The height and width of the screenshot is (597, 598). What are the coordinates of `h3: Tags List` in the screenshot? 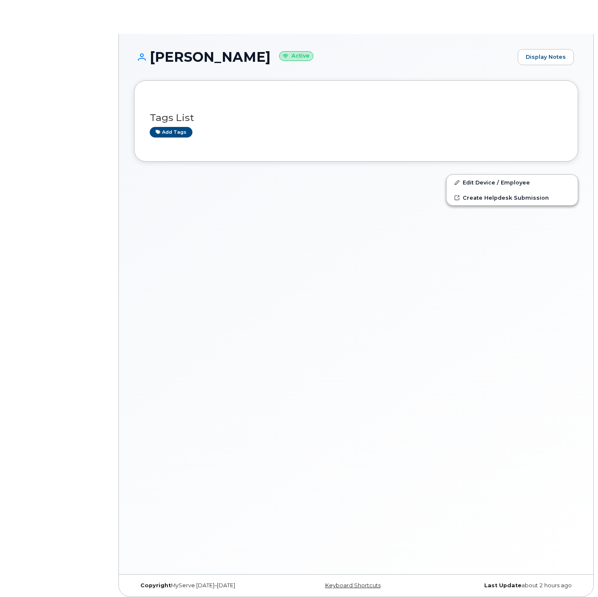 It's located at (356, 118).